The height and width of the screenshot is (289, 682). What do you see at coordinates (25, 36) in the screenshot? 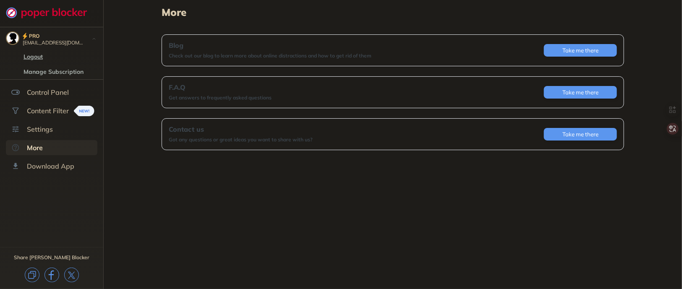
I see `img: pro-icon.svg` at bounding box center [25, 36].